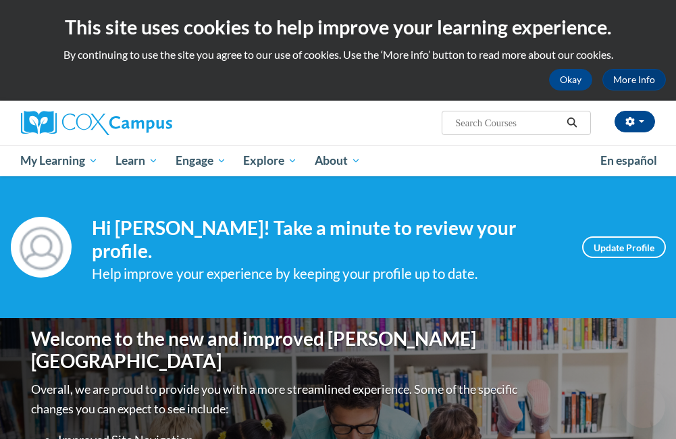 Image resolution: width=676 pixels, height=439 pixels. What do you see at coordinates (570, 80) in the screenshot?
I see `button: Okay` at bounding box center [570, 80].